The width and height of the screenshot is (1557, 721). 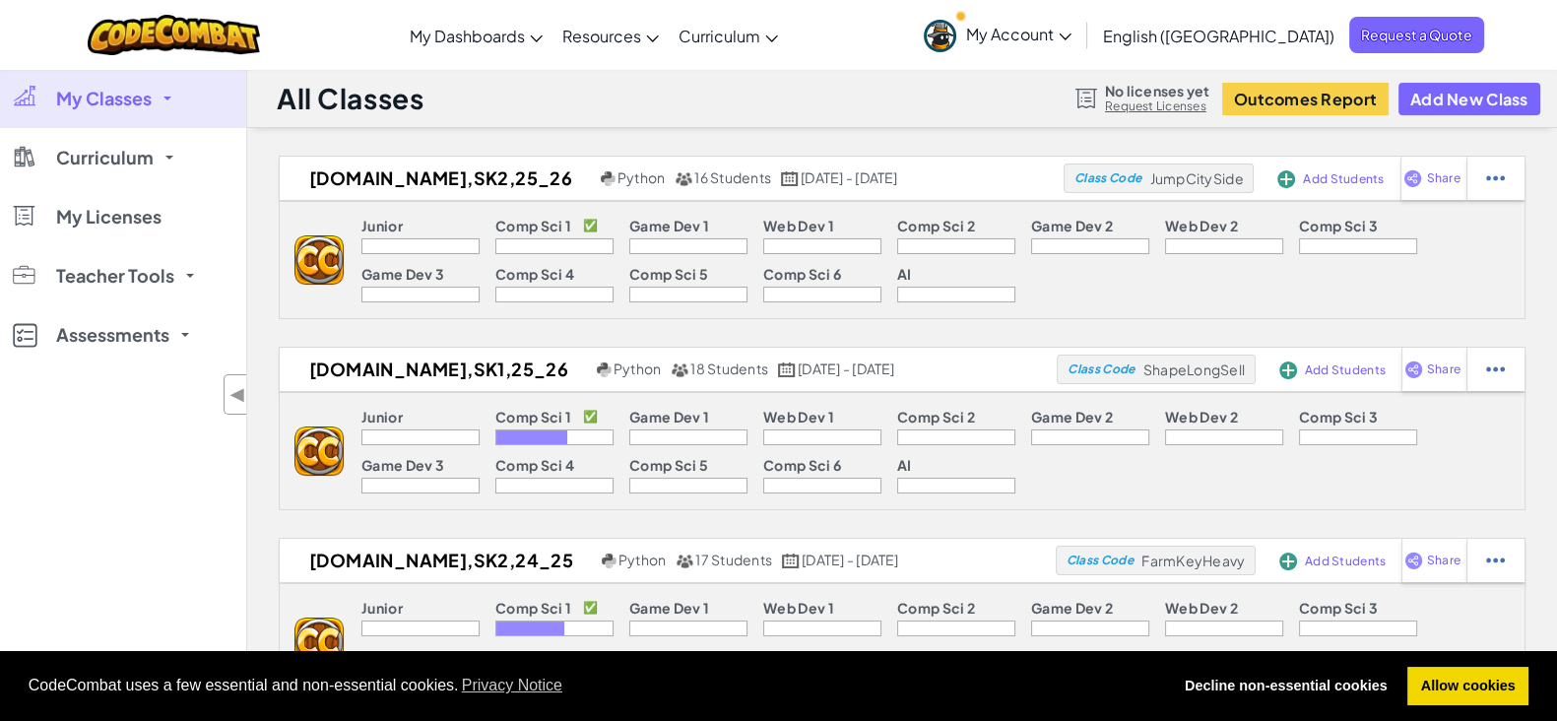 I want to click on span: My Account, so click(x=1018, y=33).